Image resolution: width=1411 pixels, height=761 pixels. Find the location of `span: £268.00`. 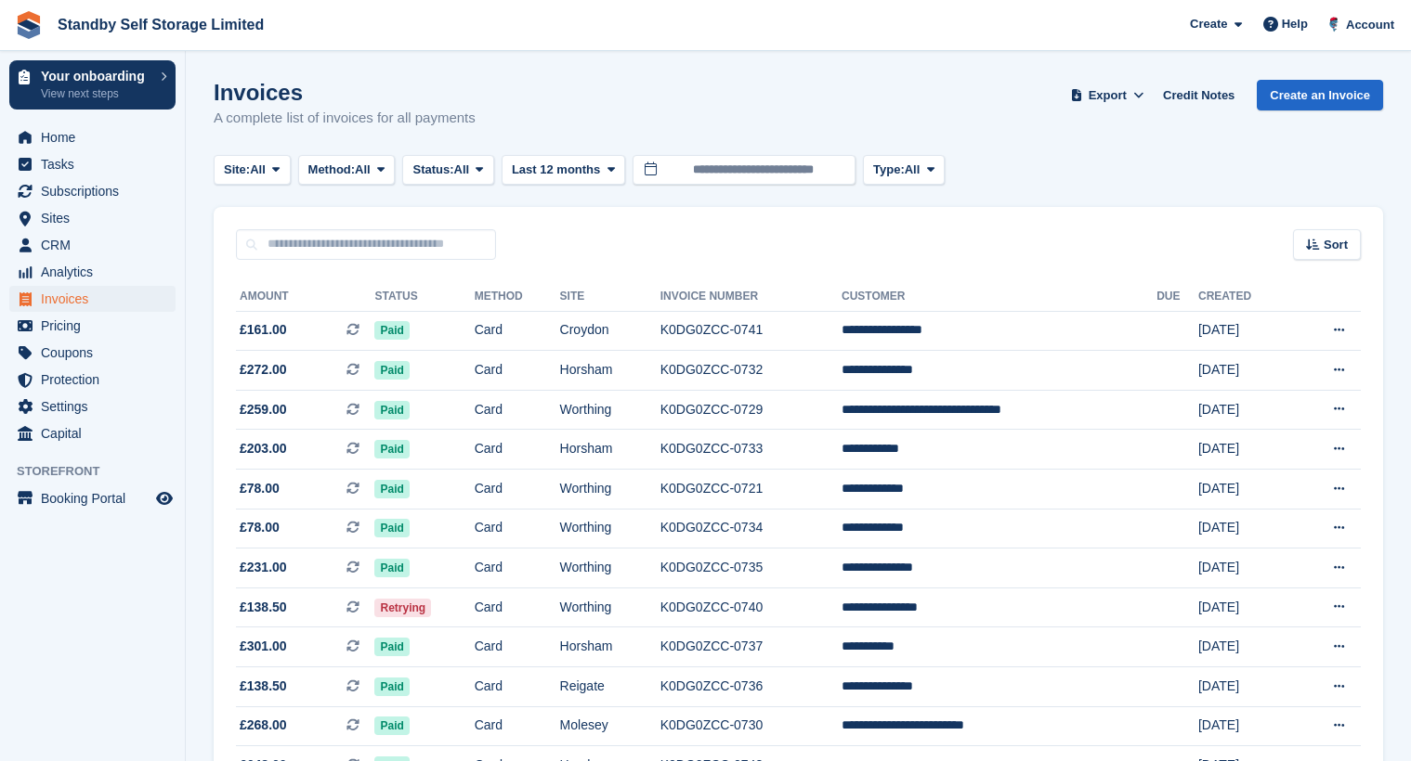

span: £268.00 is located at coordinates (263, 725).